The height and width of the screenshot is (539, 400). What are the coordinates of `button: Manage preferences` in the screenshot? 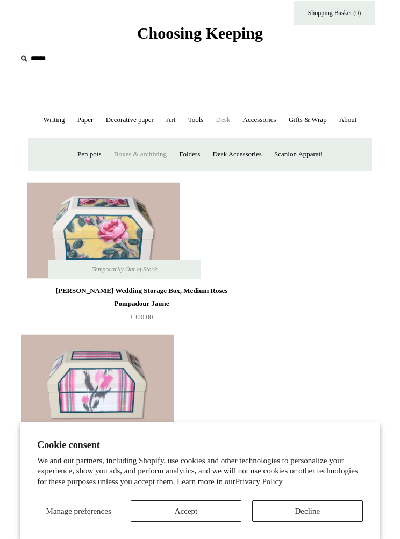 It's located at (79, 512).